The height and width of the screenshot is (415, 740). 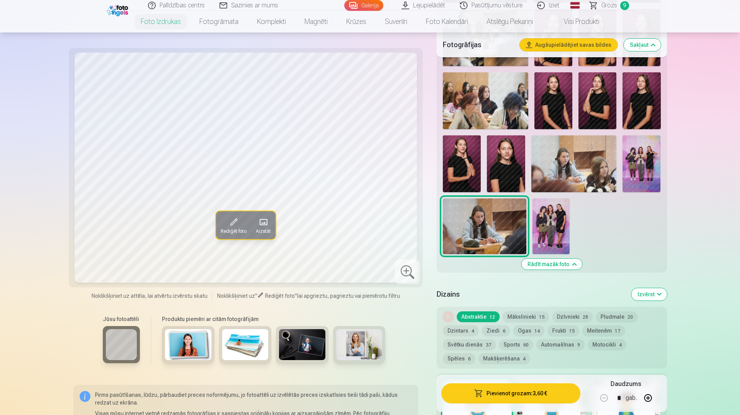 I want to click on a: Suvenīri, so click(x=396, y=22).